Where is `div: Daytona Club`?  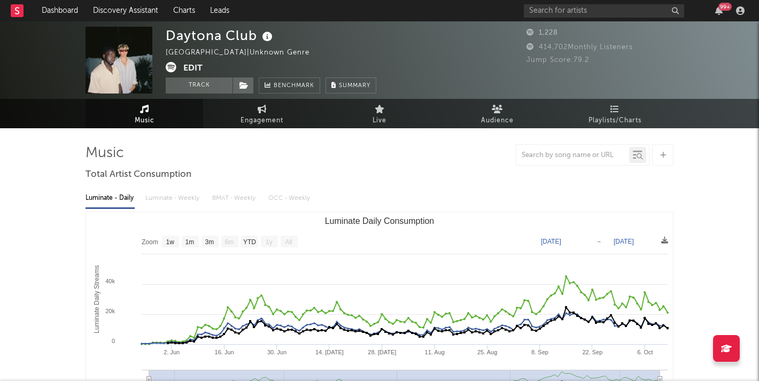
div: Daytona Club is located at coordinates (220, 35).